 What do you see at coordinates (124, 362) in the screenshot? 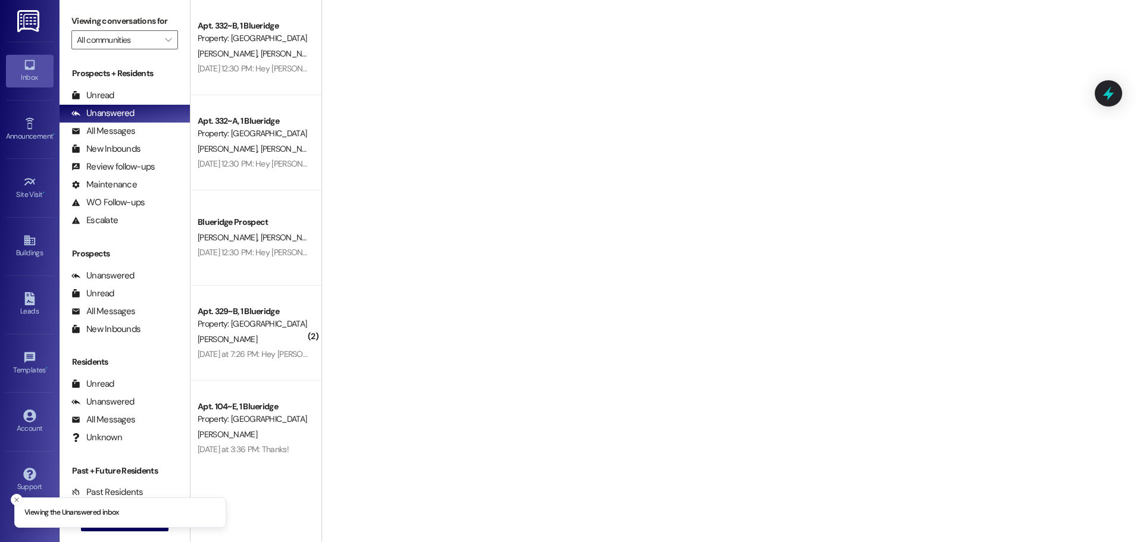
I see `div: Residents` at bounding box center [124, 362].